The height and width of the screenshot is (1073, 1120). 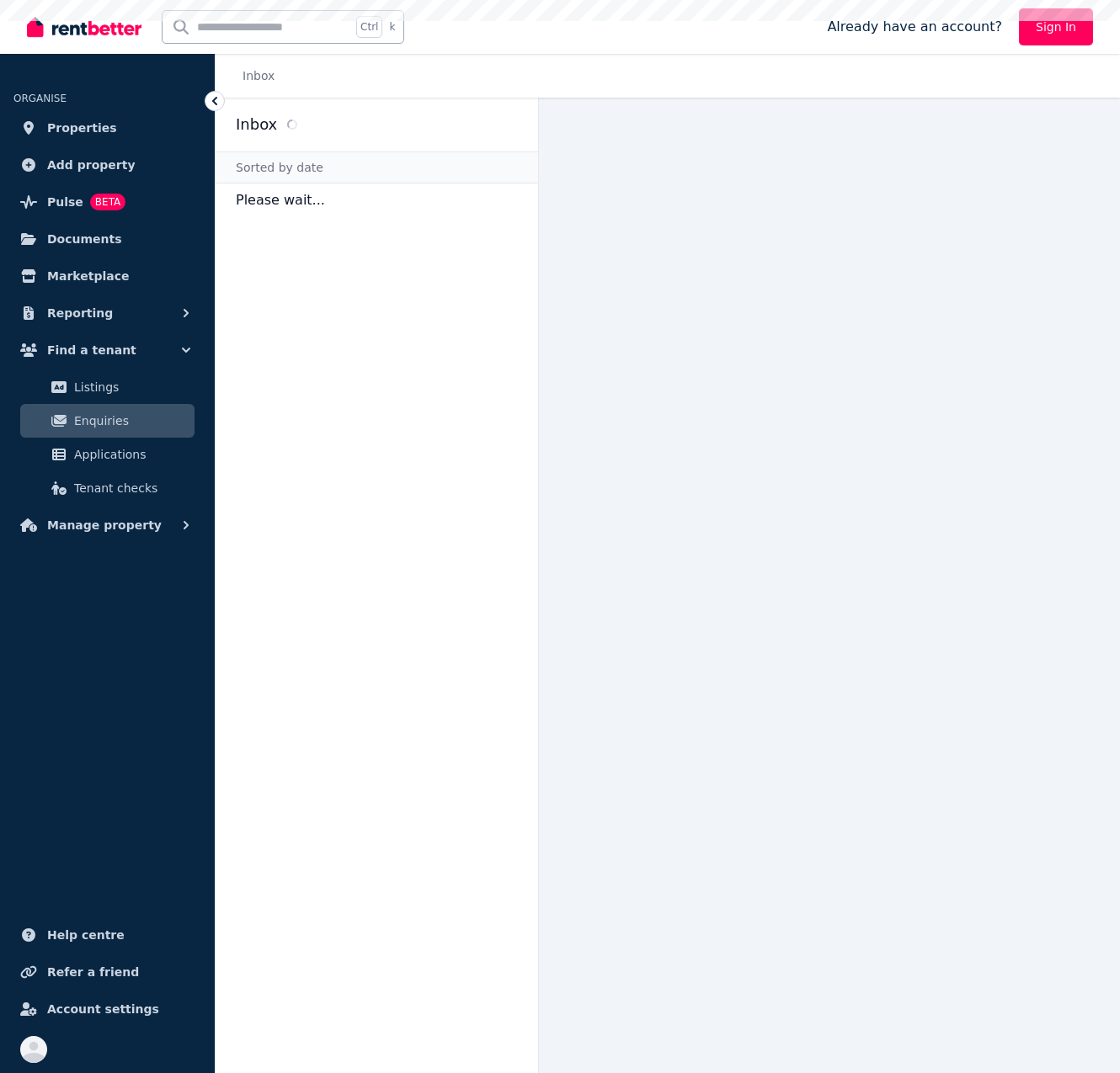 What do you see at coordinates (107, 525) in the screenshot?
I see `button: Manage property` at bounding box center [107, 525].